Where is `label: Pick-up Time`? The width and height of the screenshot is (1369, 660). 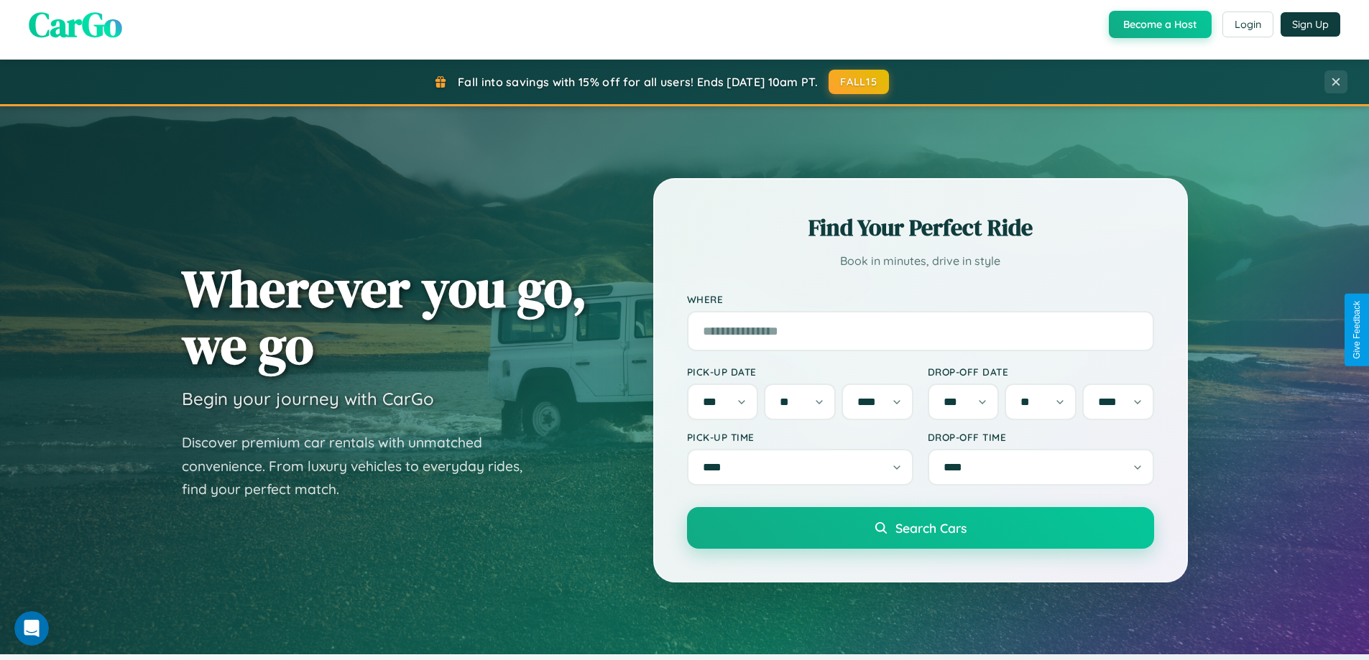 label: Pick-up Time is located at coordinates (800, 437).